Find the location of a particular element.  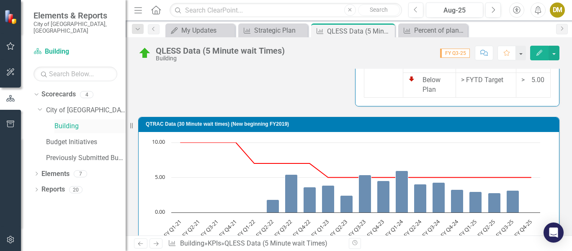

span: Elements & Reports is located at coordinates (75, 15).